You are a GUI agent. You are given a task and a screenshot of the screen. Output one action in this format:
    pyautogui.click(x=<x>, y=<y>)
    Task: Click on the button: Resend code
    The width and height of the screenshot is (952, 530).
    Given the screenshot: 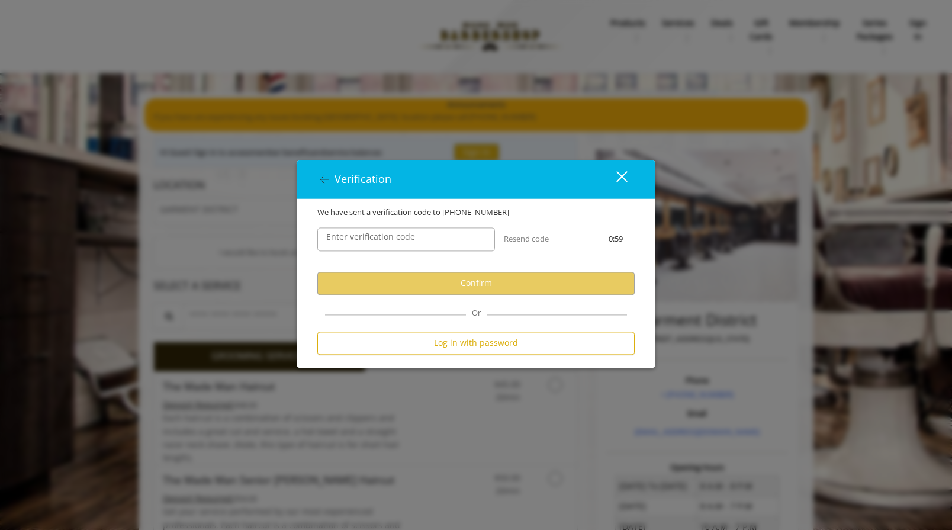 What is the action you would take?
    pyautogui.click(x=526, y=239)
    